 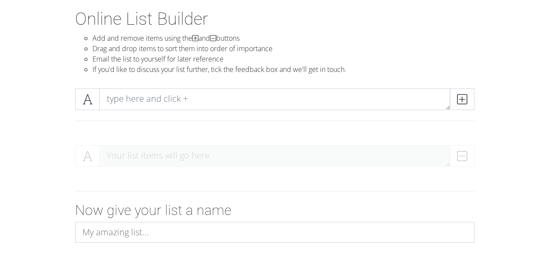 I want to click on li: Email the list to yourself for later reference, so click(x=283, y=59).